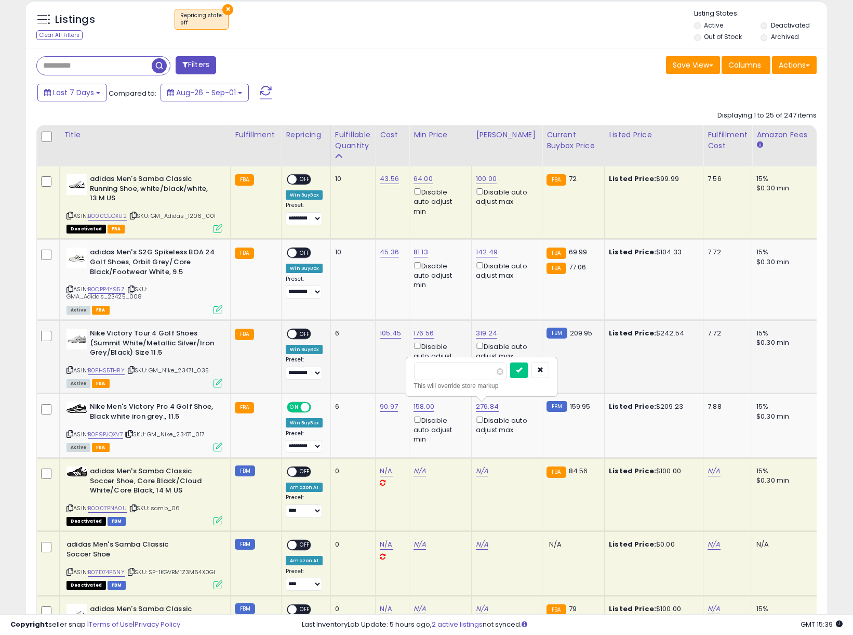 The height and width of the screenshot is (635, 853). I want to click on a: B0F9PJQXV7, so click(106, 434).